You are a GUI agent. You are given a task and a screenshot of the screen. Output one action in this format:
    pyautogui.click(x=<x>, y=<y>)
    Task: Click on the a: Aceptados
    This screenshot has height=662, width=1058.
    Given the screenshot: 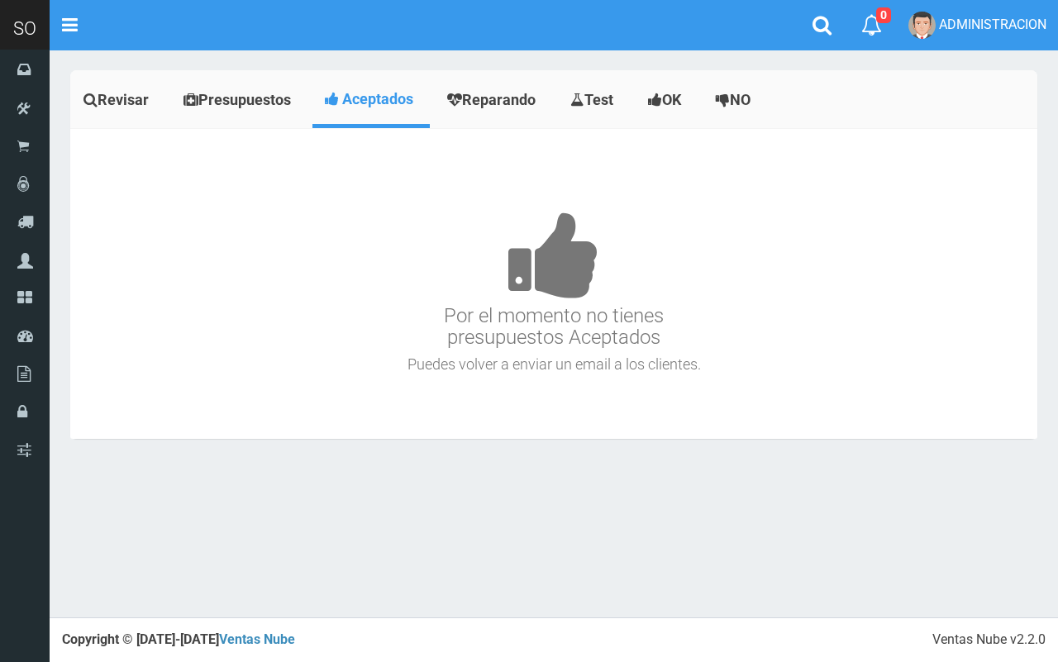 What is the action you would take?
    pyautogui.click(x=371, y=99)
    